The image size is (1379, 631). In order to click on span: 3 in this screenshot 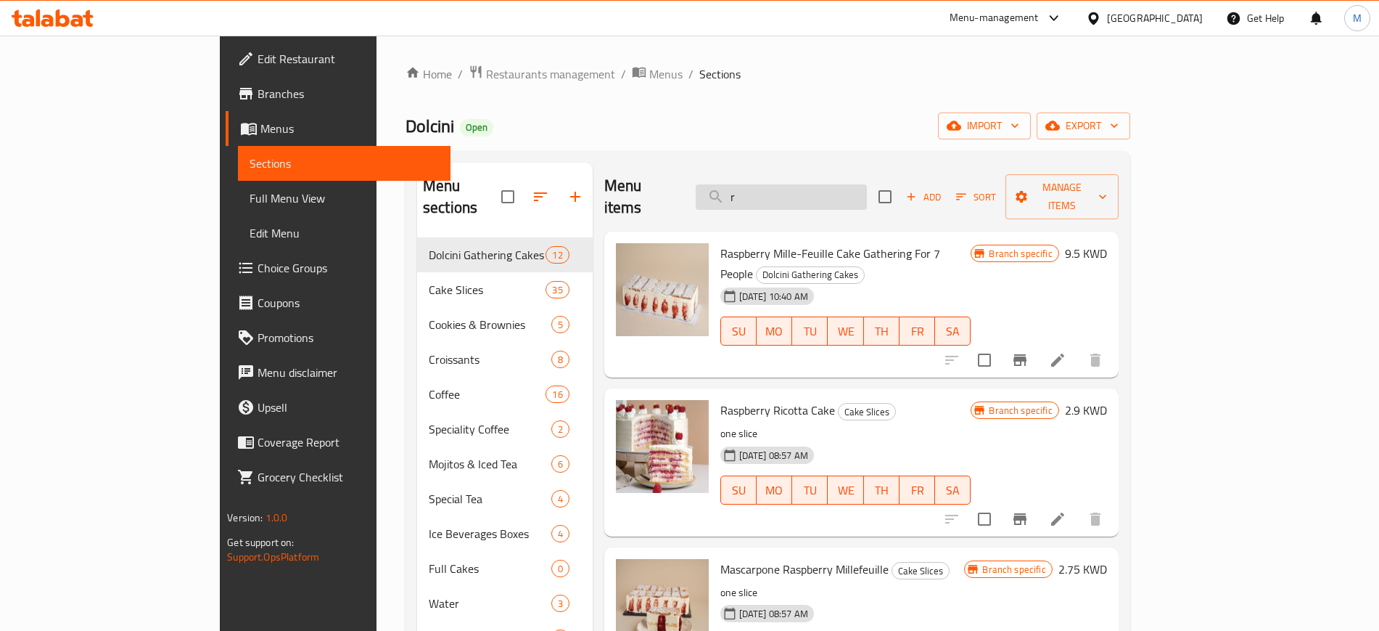, I will do `click(560, 603)`.